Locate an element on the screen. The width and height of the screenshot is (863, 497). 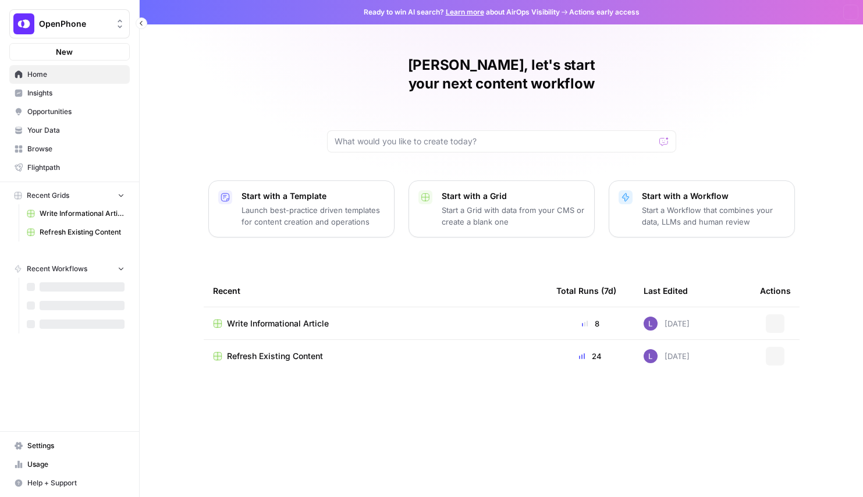
button: Workspace: OpenPhone is located at coordinates (69, 24).